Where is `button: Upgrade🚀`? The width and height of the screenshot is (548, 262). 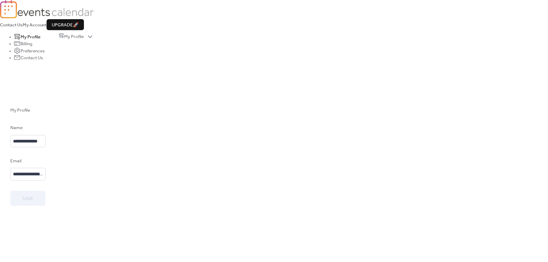
button: Upgrade🚀 is located at coordinates (65, 25).